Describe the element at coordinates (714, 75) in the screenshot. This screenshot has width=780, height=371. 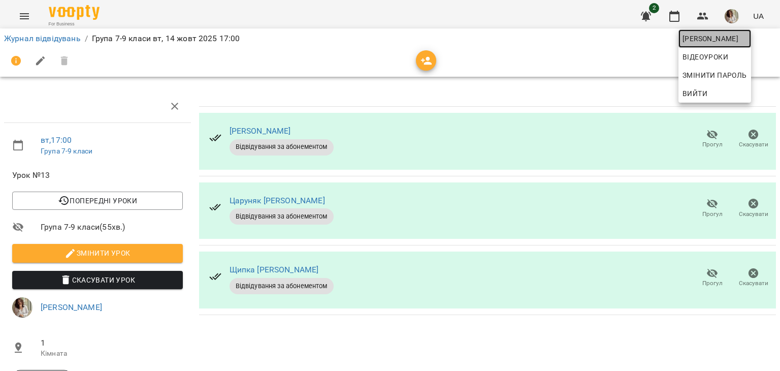
I see `span: Змінити пароль` at that location.